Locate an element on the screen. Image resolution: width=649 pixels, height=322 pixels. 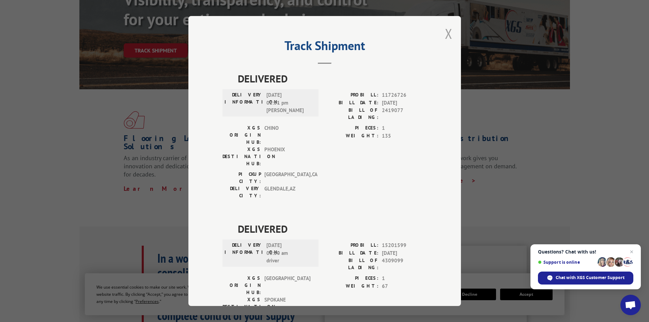
h2: Track Shipment is located at coordinates (325, 47).